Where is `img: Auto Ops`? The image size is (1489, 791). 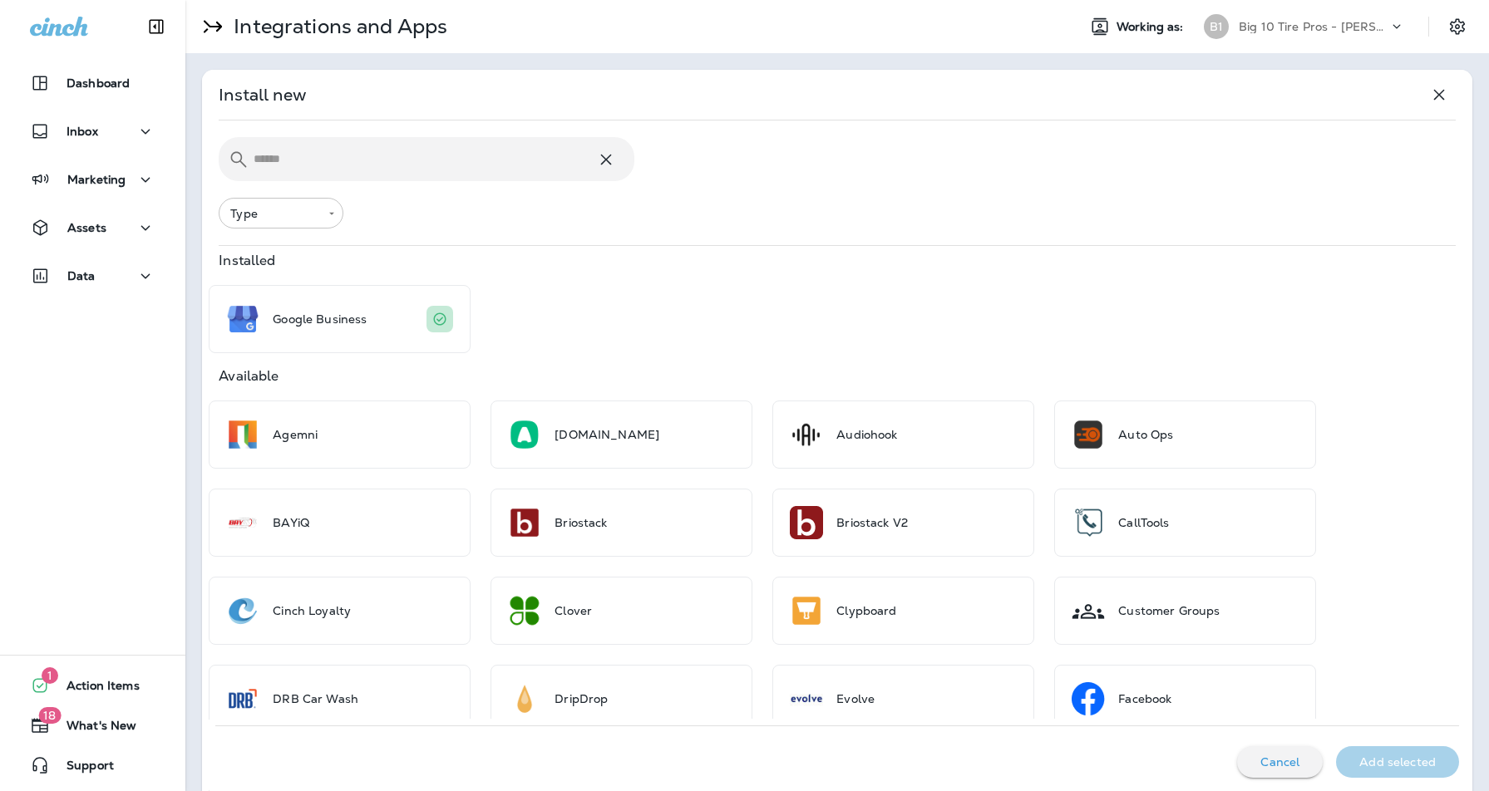
img: Auto Ops is located at coordinates (1088, 435).